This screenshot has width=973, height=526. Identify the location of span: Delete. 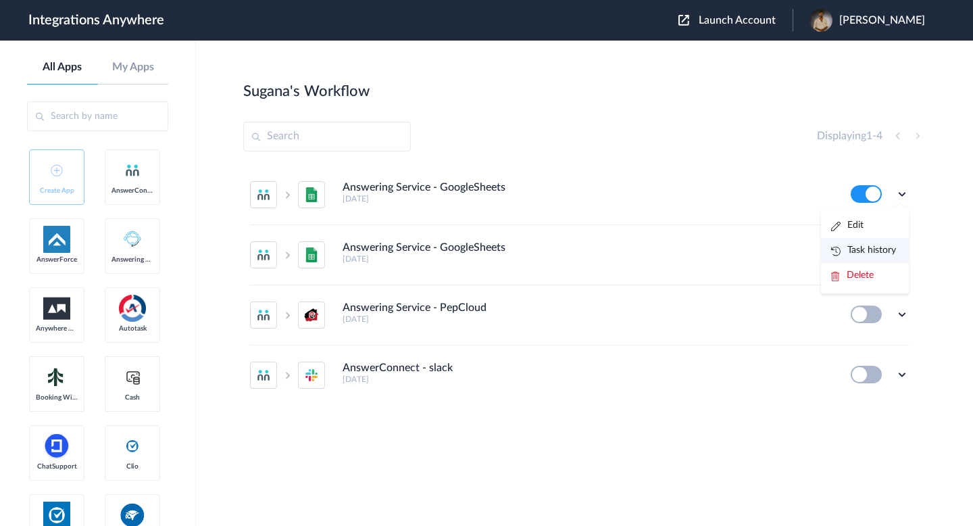
(860, 275).